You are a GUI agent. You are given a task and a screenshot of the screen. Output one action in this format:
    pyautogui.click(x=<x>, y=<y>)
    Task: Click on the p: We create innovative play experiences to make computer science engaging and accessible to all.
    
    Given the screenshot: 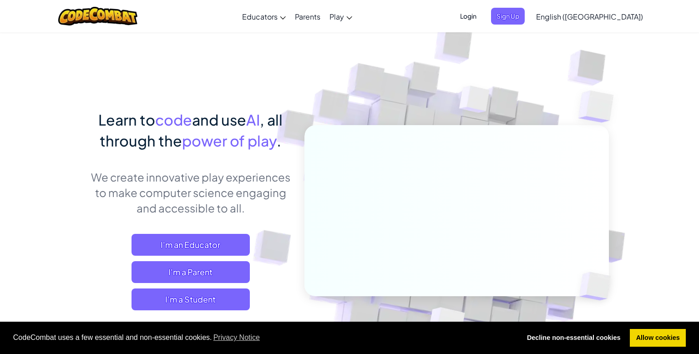 What is the action you would take?
    pyautogui.click(x=190, y=193)
    